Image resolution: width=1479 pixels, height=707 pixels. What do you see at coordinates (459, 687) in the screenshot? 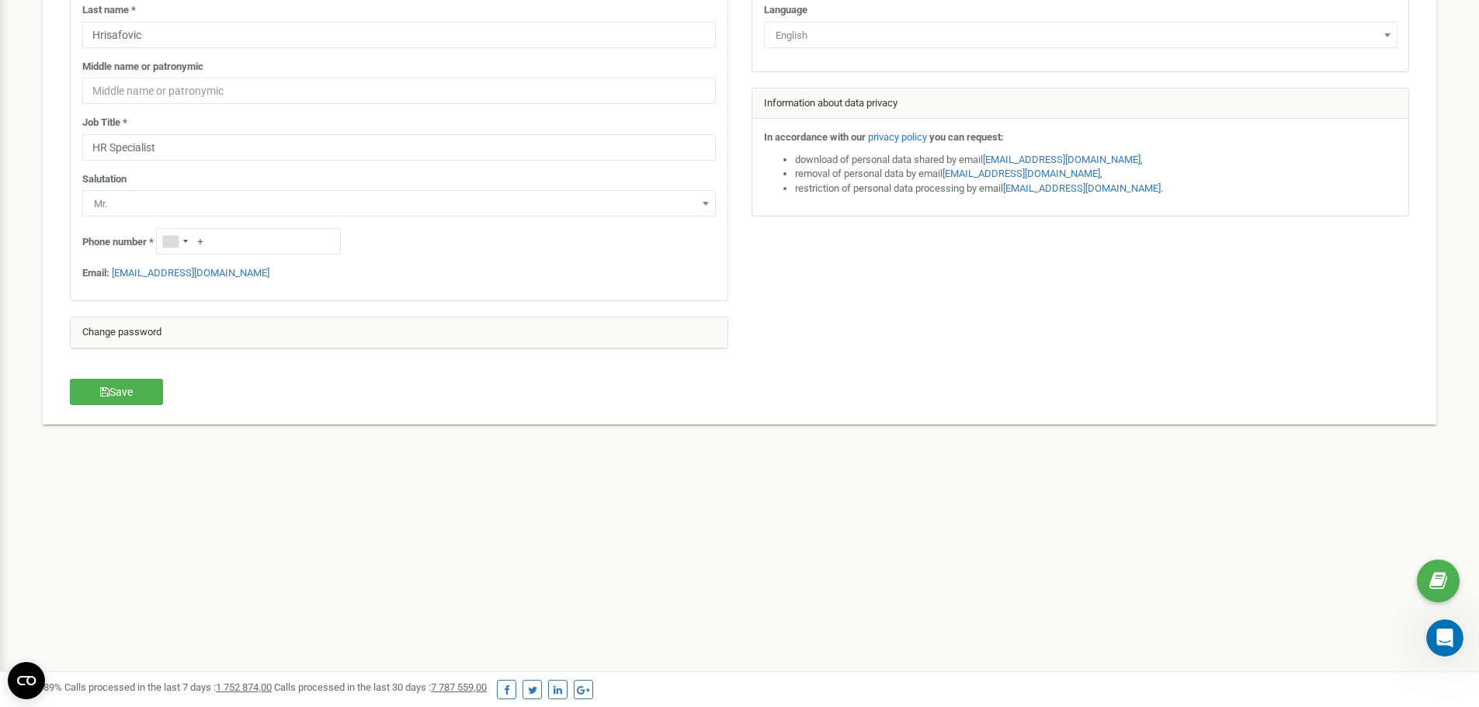
I see `u: 7 787 559,00` at bounding box center [459, 687].